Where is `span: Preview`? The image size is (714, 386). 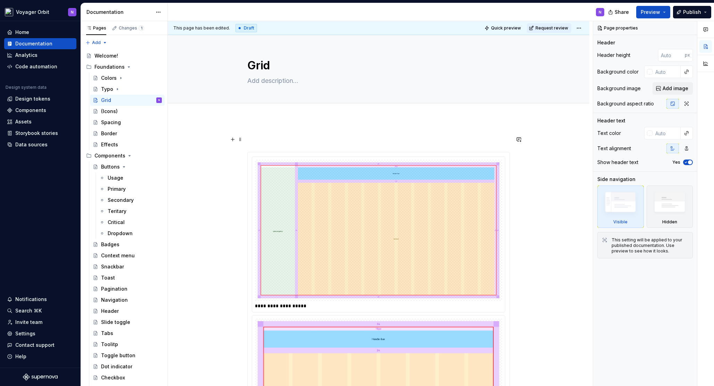
span: Preview is located at coordinates (650, 12).